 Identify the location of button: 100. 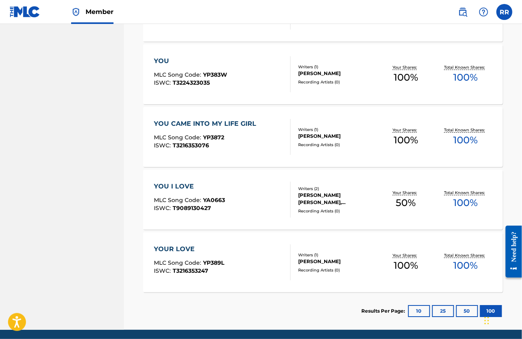
(491, 311).